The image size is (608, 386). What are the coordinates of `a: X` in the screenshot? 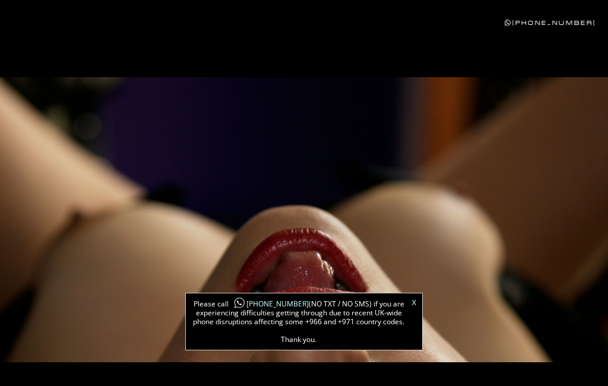 It's located at (414, 303).